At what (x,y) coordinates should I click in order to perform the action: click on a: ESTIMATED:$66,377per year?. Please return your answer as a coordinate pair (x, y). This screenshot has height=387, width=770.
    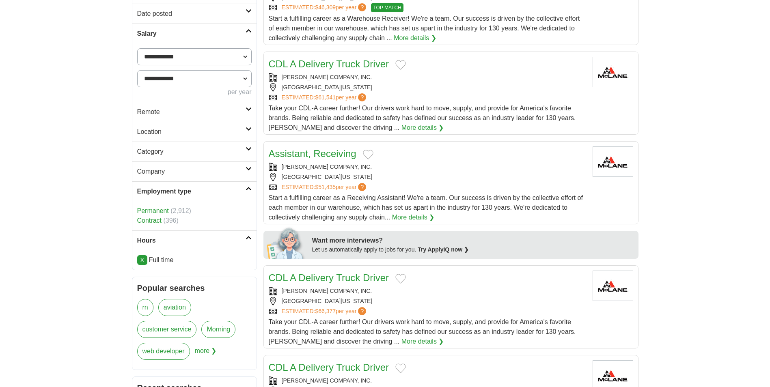
    Looking at the image, I should click on (325, 311).